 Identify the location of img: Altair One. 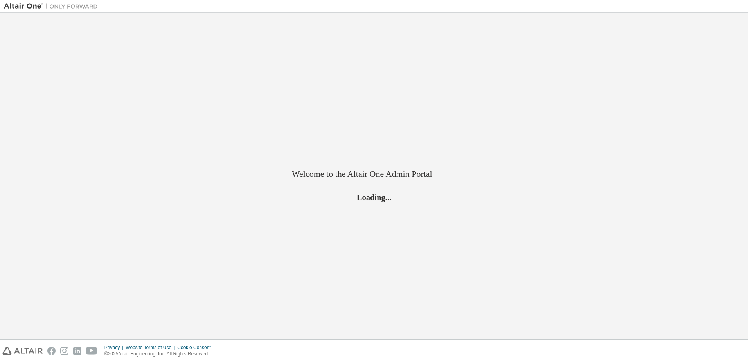
(53, 6).